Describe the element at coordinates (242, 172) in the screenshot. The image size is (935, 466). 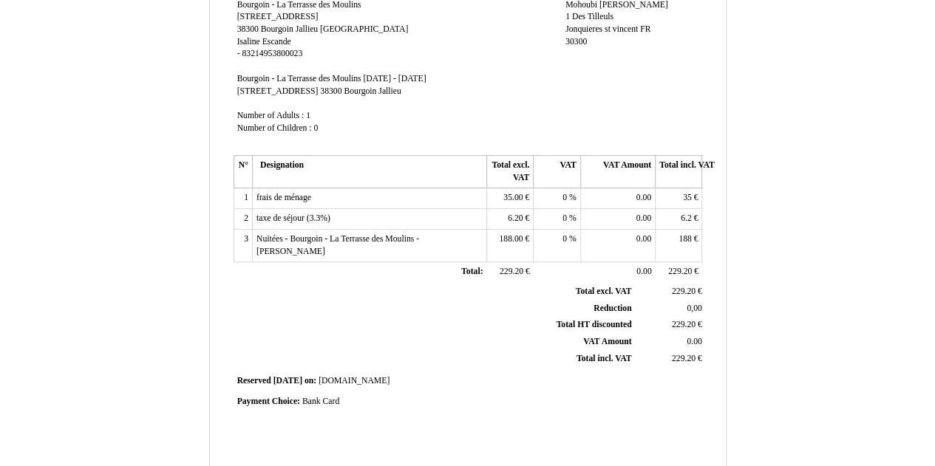
I see `th: N°` at that location.